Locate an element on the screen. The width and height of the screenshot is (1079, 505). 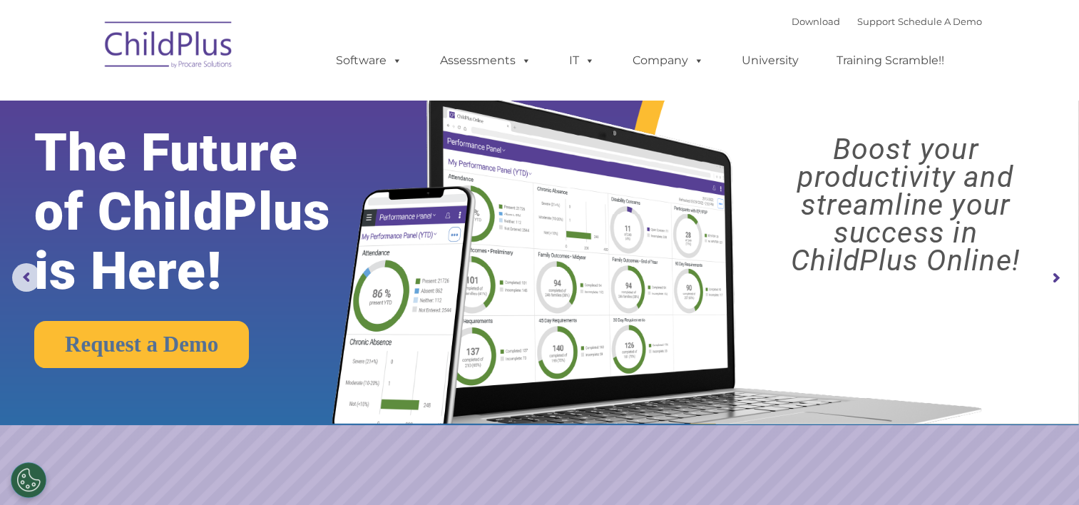
a: Company is located at coordinates (668, 61).